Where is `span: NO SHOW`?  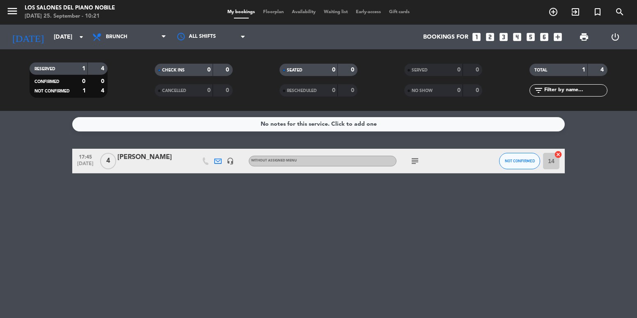 span: NO SHOW is located at coordinates (422, 91).